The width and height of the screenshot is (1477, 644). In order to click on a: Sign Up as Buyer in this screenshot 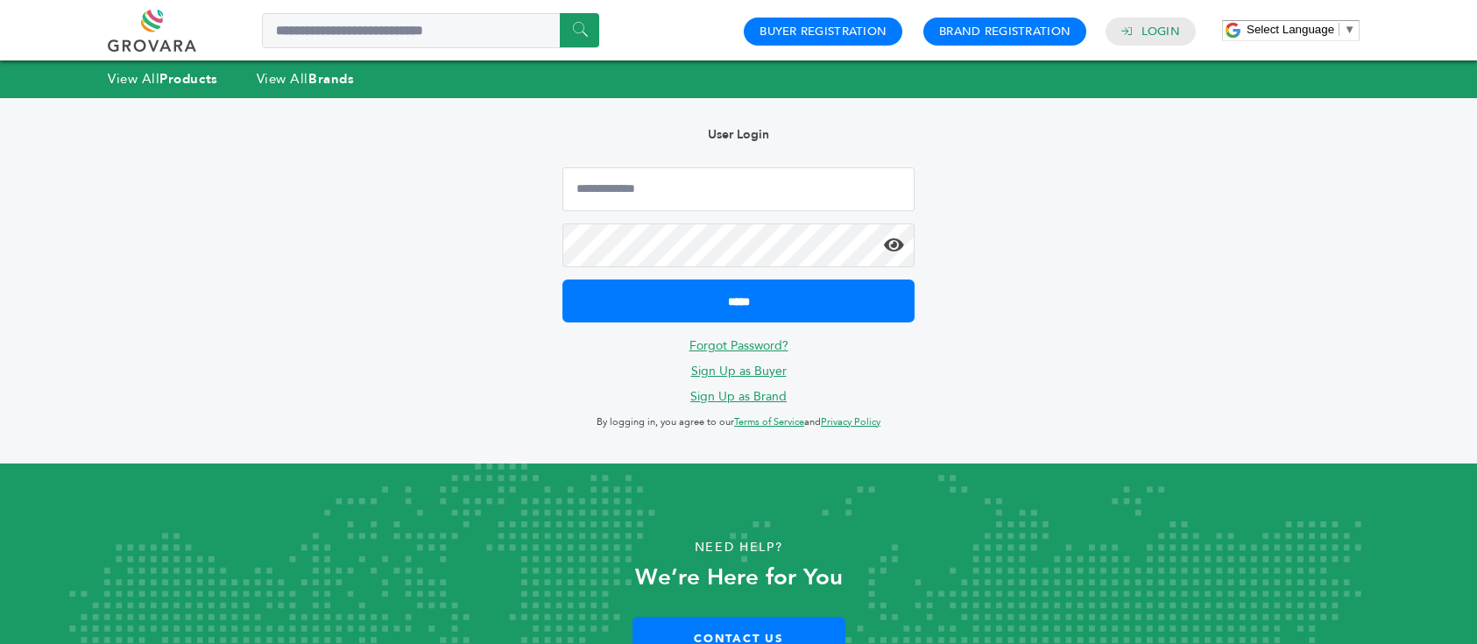, I will do `click(739, 371)`.